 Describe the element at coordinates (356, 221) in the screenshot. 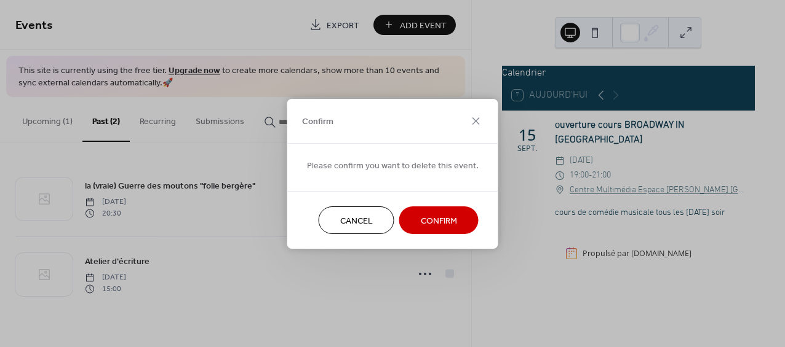

I see `span: Cancel` at that location.